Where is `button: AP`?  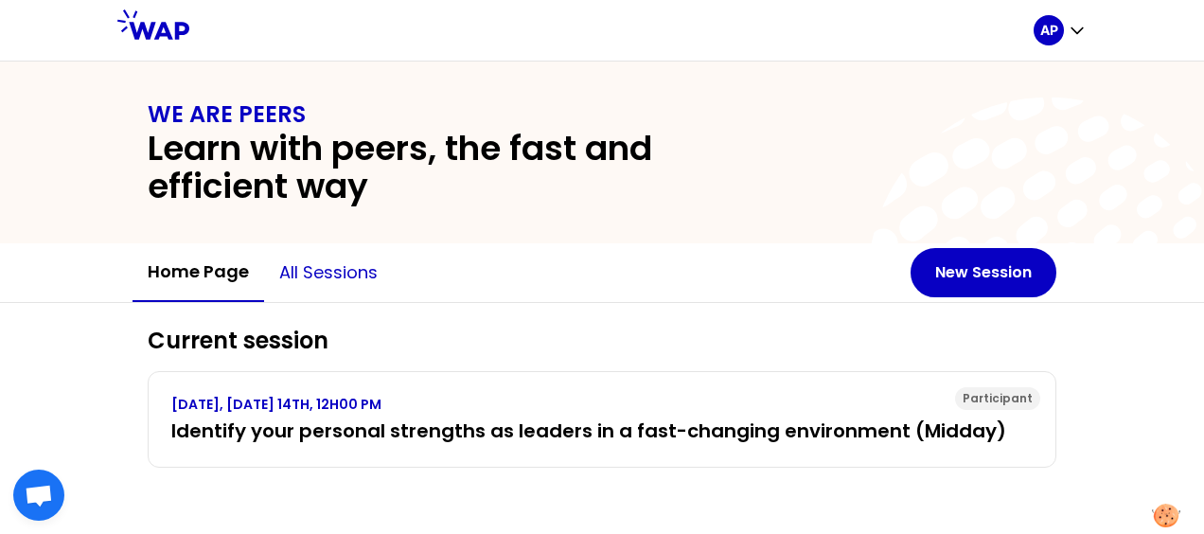 button: AP is located at coordinates (1060, 30).